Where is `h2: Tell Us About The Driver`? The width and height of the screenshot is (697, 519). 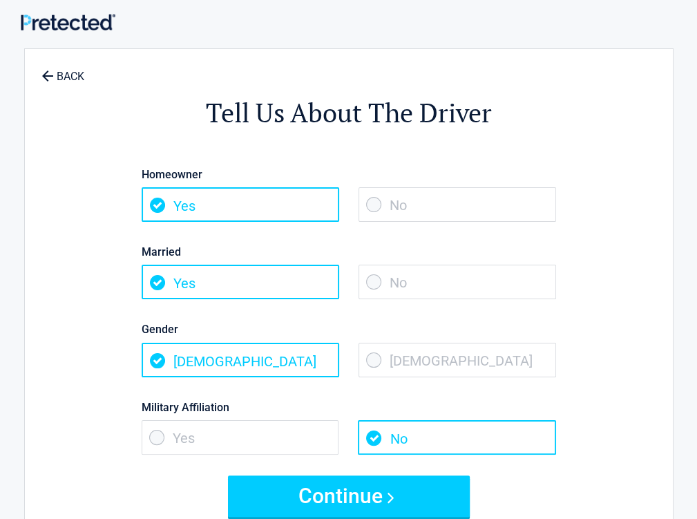 h2: Tell Us About The Driver is located at coordinates (349, 113).